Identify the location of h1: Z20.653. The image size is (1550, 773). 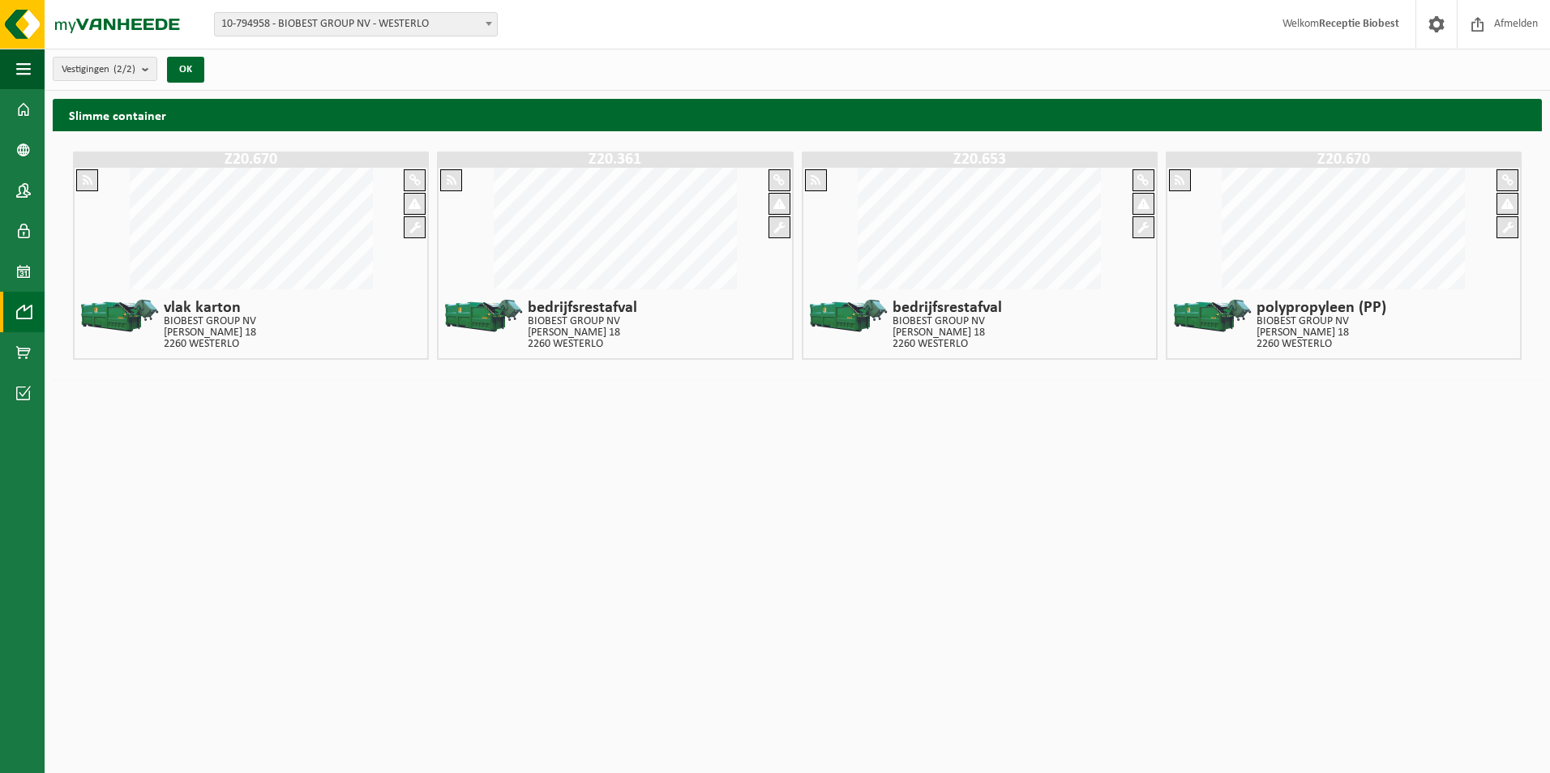
(979, 160).